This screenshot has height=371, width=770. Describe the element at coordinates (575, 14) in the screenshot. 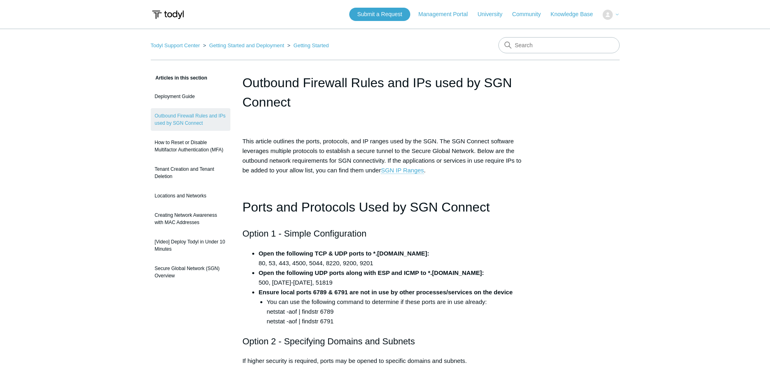

I see `a: Knowledge Base` at that location.